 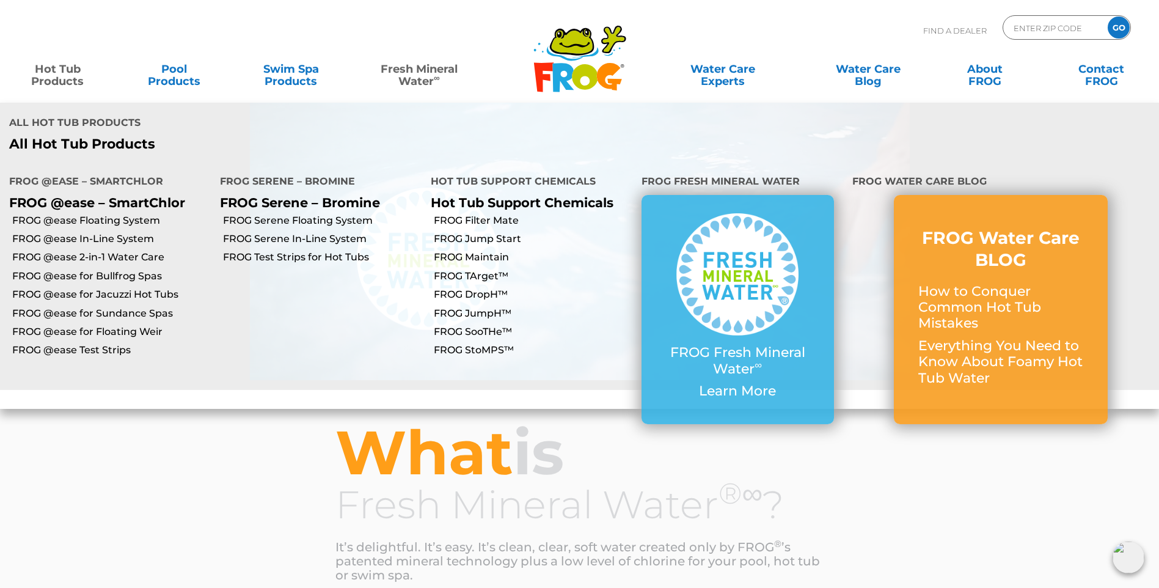 What do you see at coordinates (322, 239) in the screenshot?
I see `a: FROG Serene In-Line System` at bounding box center [322, 239].